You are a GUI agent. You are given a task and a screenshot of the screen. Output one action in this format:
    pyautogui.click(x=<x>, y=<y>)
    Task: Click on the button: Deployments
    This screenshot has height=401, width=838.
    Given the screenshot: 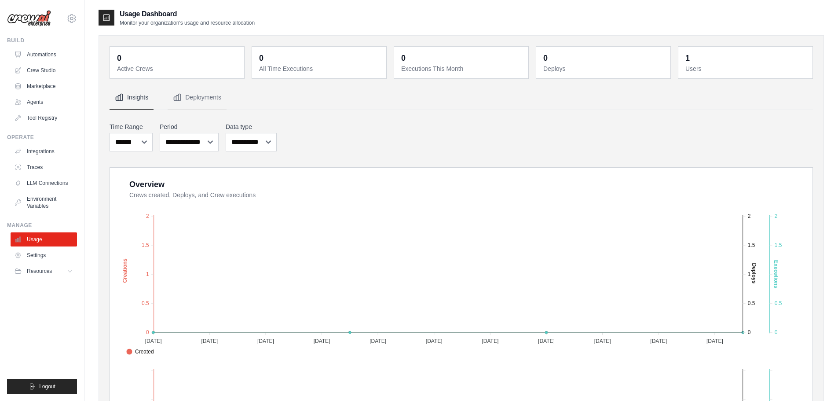 What is the action you would take?
    pyautogui.click(x=197, y=98)
    